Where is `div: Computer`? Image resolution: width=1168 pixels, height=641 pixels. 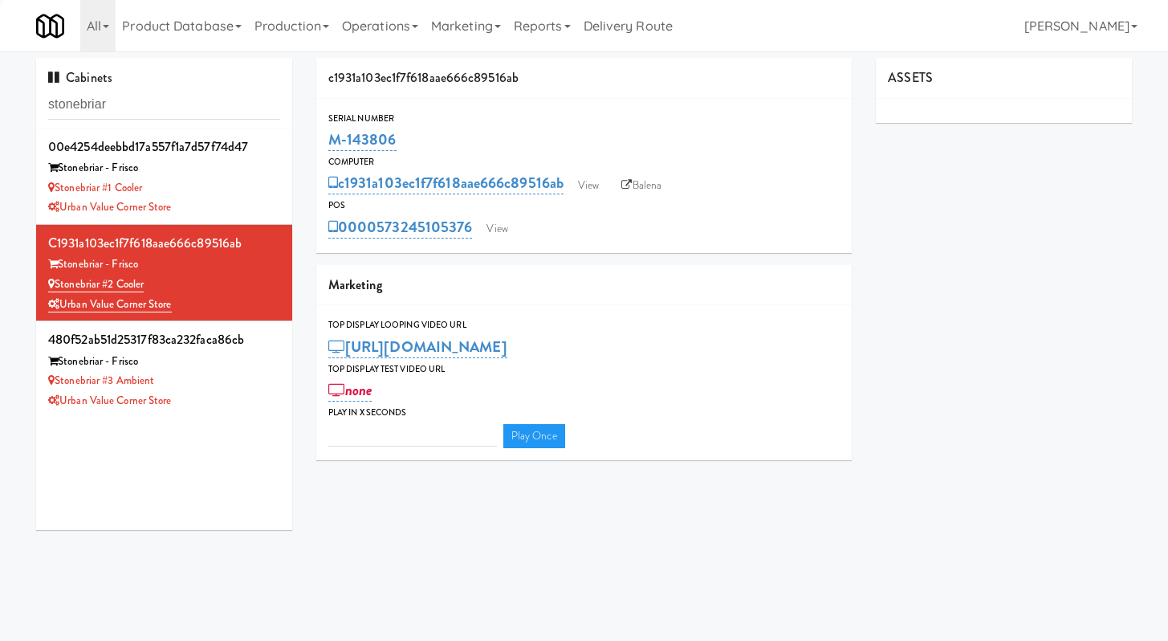
div: Computer is located at coordinates (584, 162).